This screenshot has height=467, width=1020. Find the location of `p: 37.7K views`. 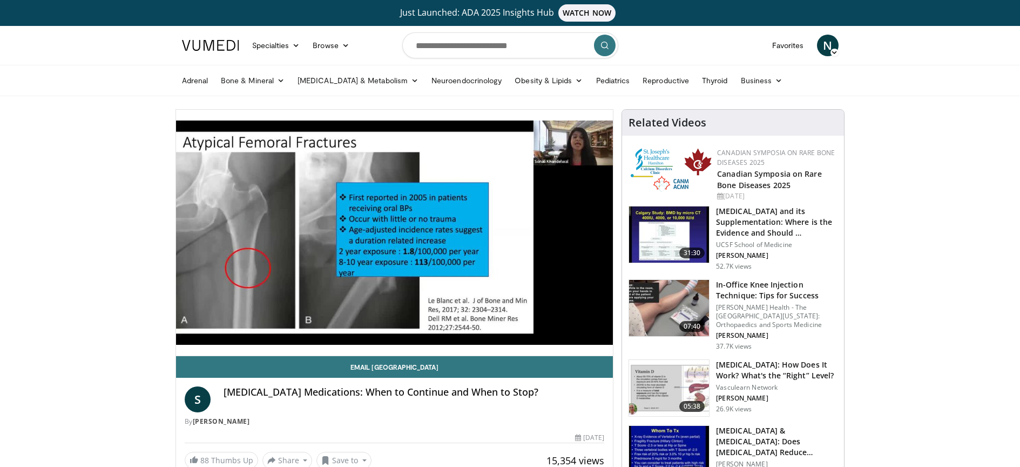

p: 37.7K views is located at coordinates (734, 346).